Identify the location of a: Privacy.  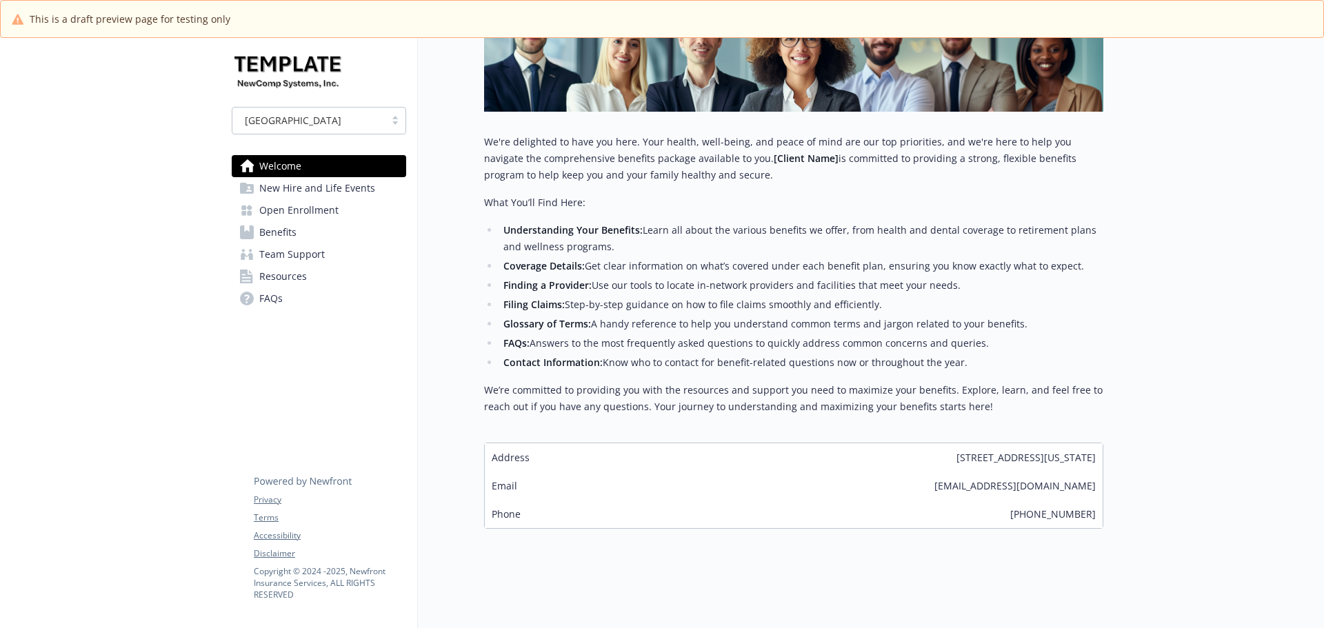
(330, 500).